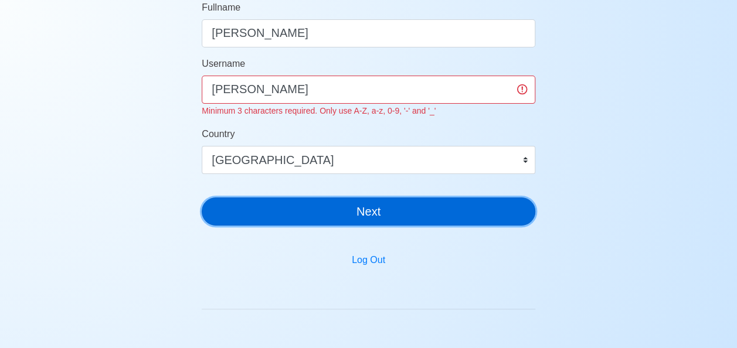  Describe the element at coordinates (318, 111) in the screenshot. I see `small: Minimum 3 characters required. Only use A-Z, a-z, 0-9, '-' and '_'` at that location.